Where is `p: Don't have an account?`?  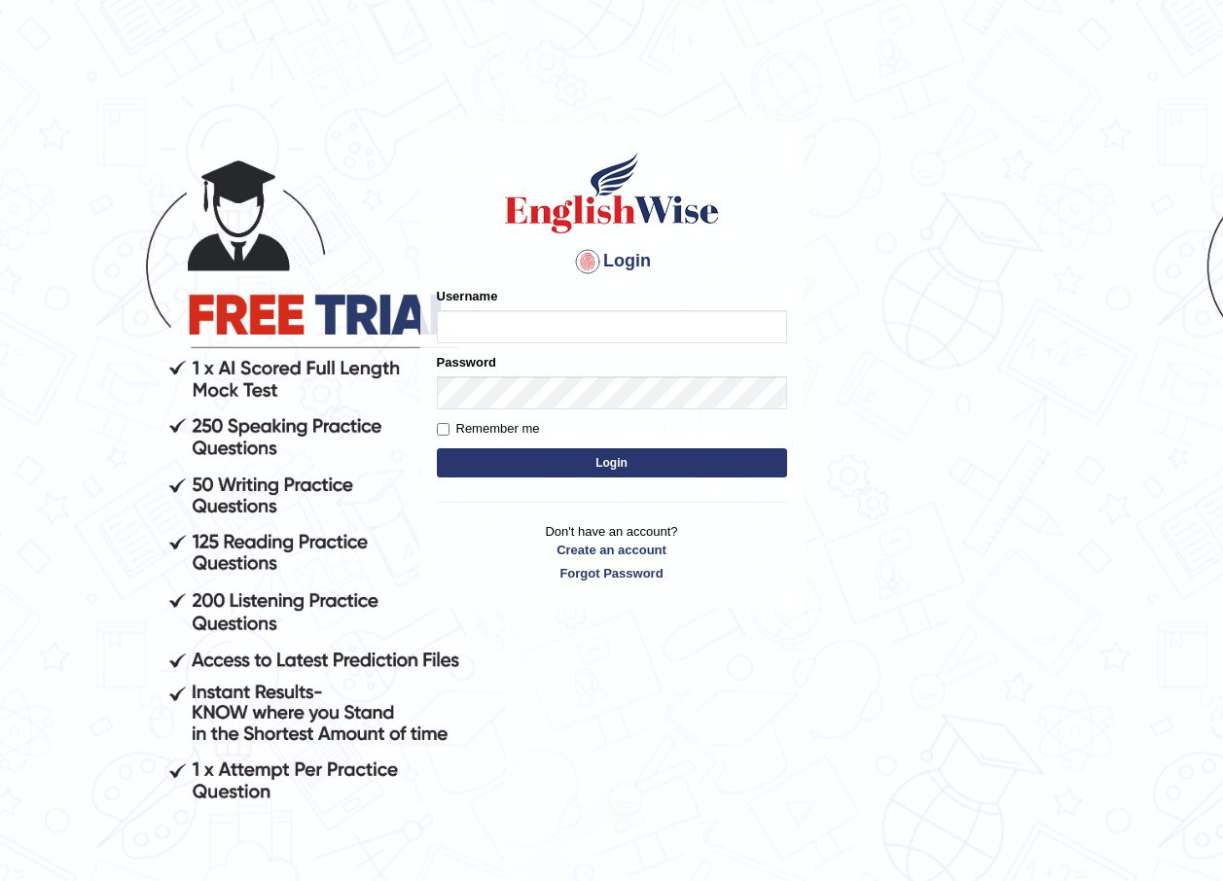 p: Don't have an account? is located at coordinates (612, 552).